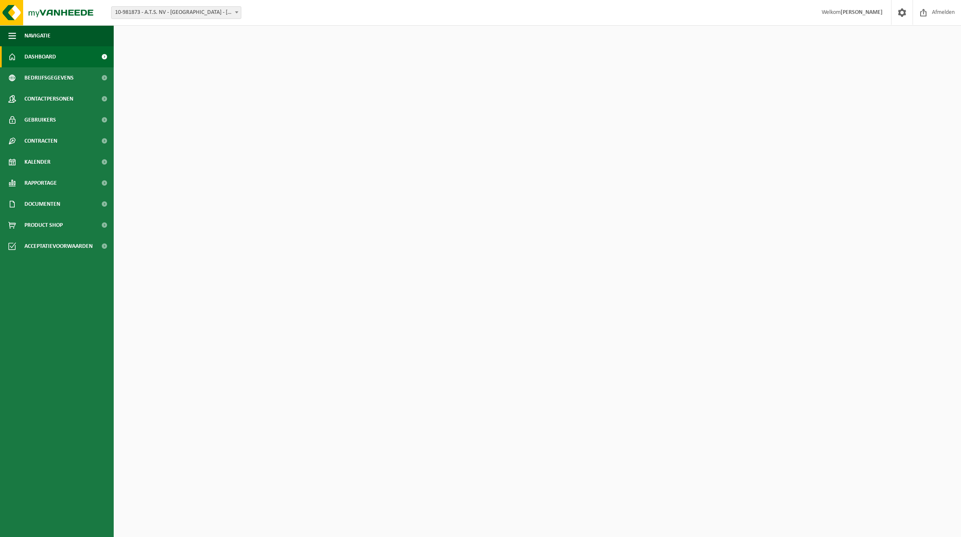  What do you see at coordinates (37, 162) in the screenshot?
I see `span: Kalender` at bounding box center [37, 162].